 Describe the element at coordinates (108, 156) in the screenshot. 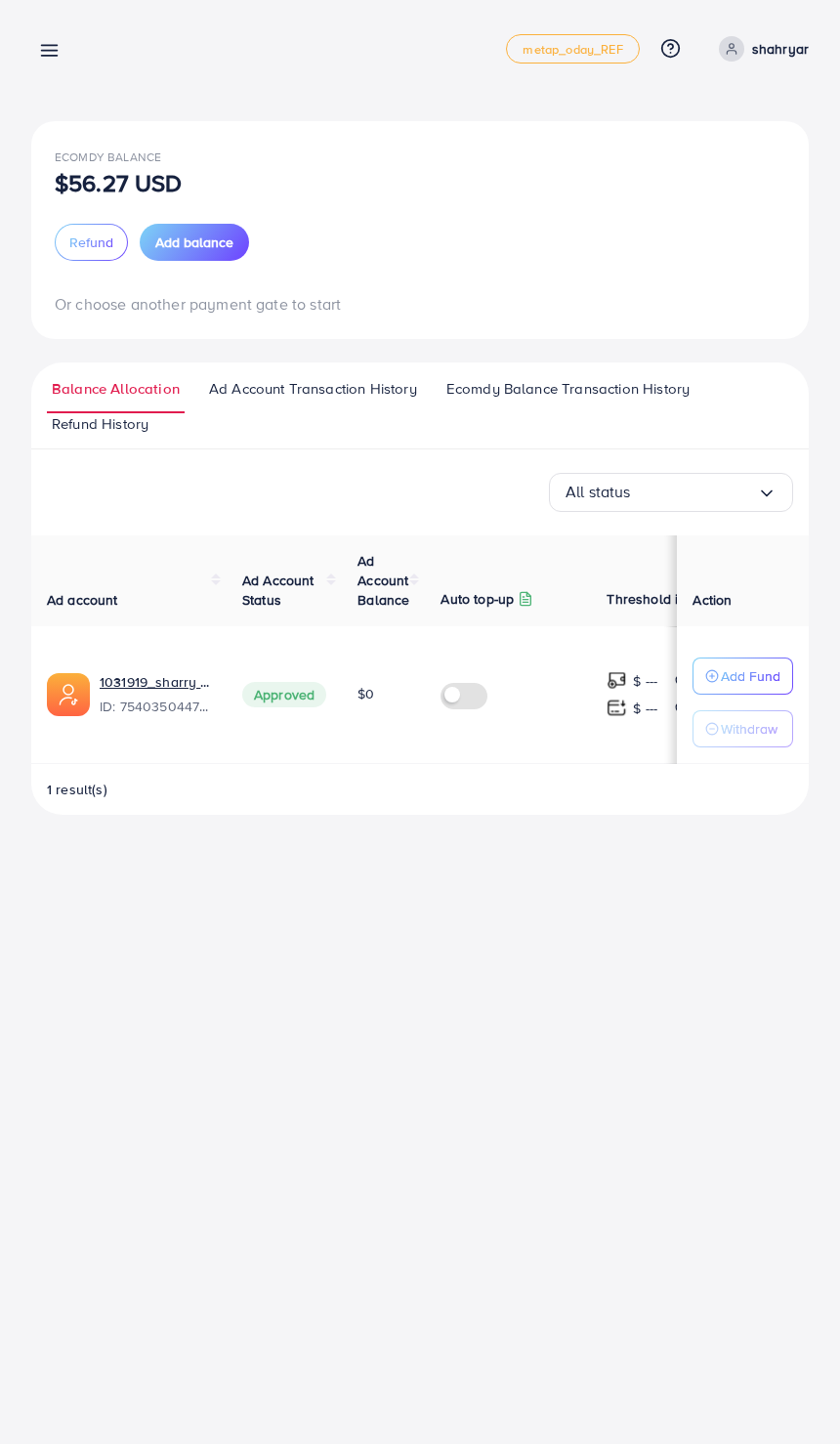

I see `span: Ecomdy Balance` at that location.